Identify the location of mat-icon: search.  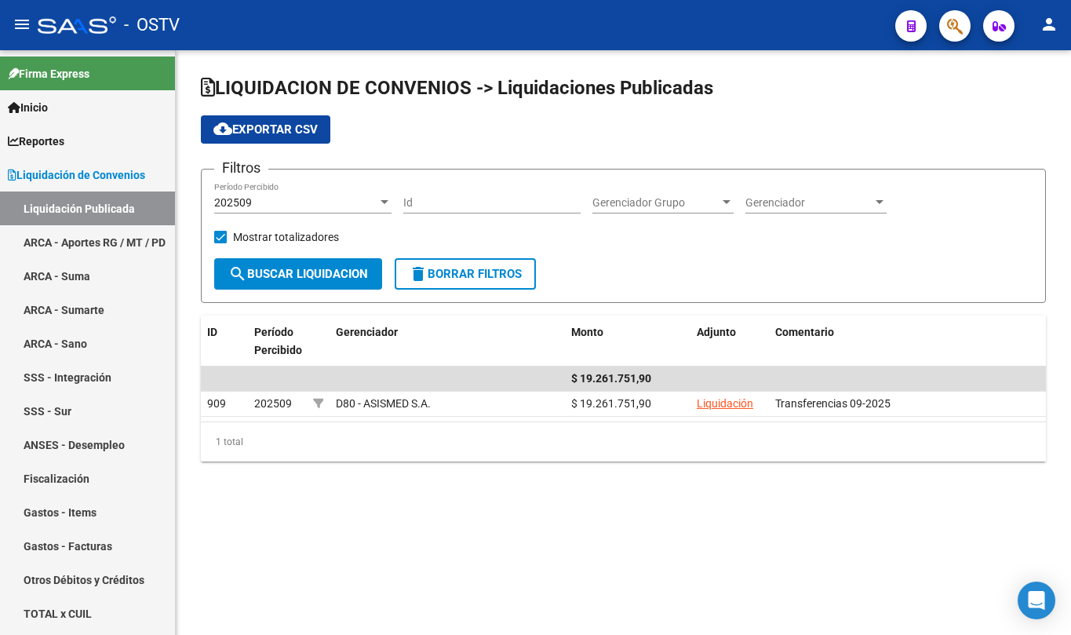
(238, 274).